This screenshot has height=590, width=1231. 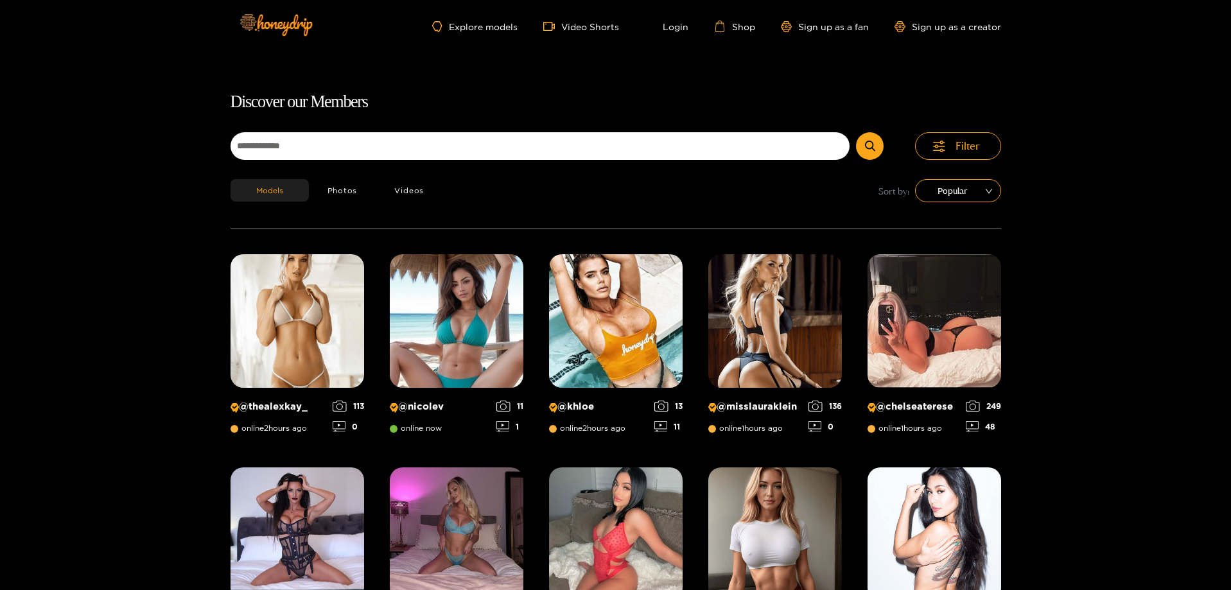 I want to click on img: Creator Profile Image: thealexkay_, so click(x=297, y=321).